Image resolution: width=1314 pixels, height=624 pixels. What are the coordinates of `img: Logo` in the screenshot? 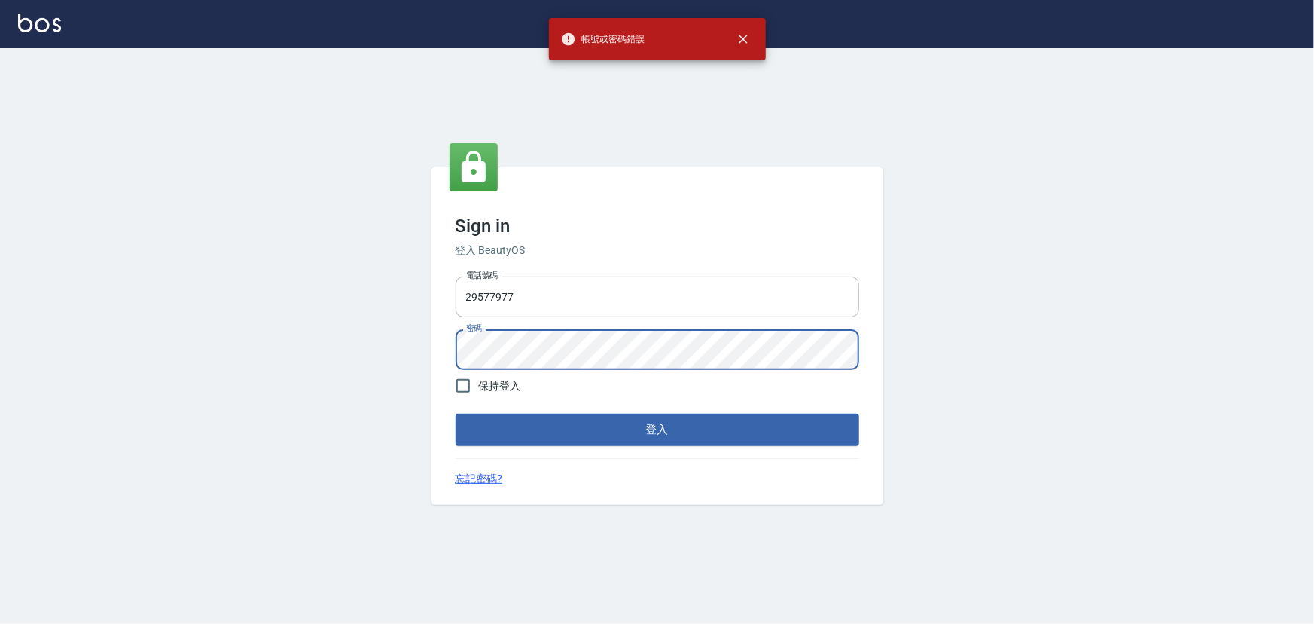 It's located at (39, 23).